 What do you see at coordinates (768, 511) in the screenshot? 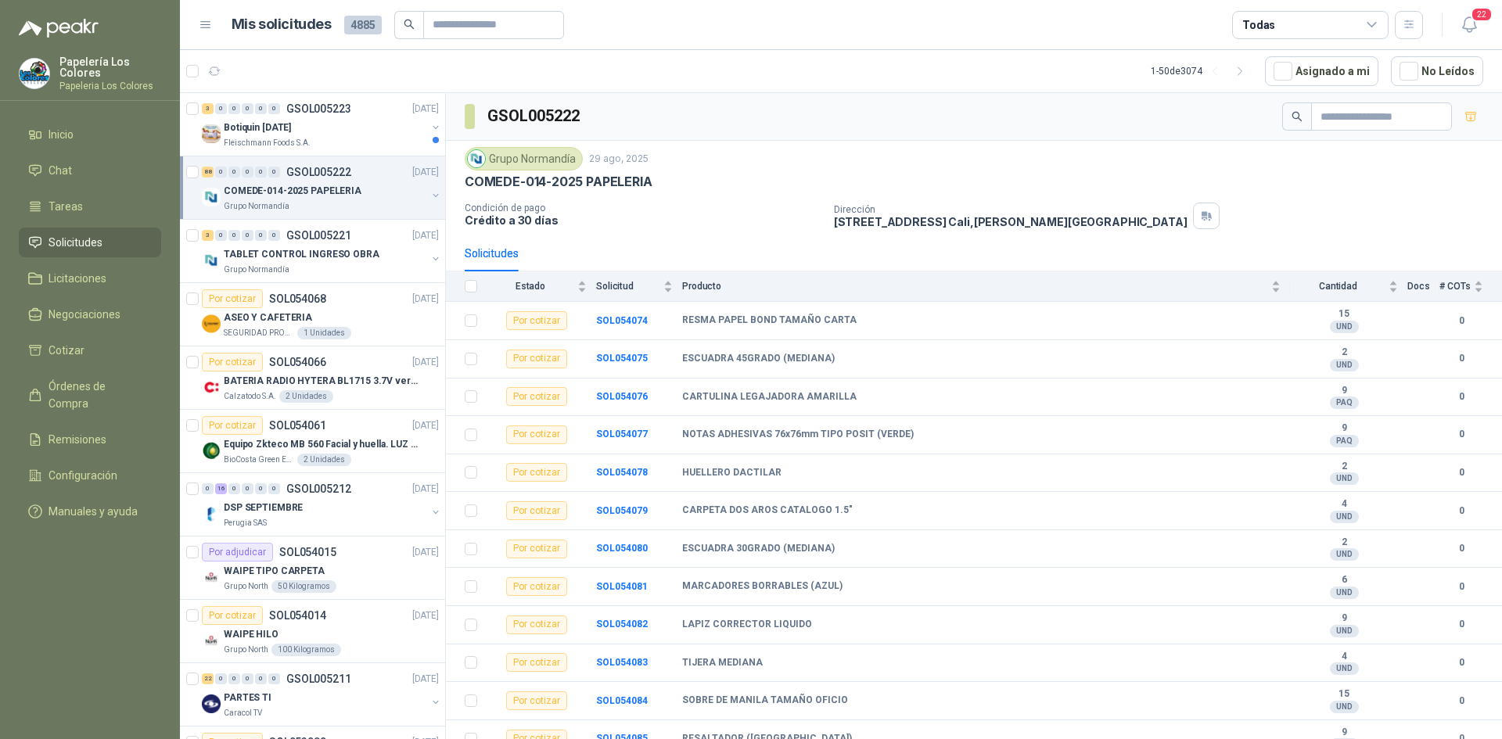
I see `b: CARPETA DOS AROS CATALOGO 1.5"` at bounding box center [768, 511].